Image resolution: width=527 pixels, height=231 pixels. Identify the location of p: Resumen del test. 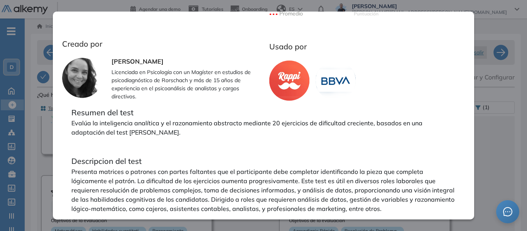
(264, 113).